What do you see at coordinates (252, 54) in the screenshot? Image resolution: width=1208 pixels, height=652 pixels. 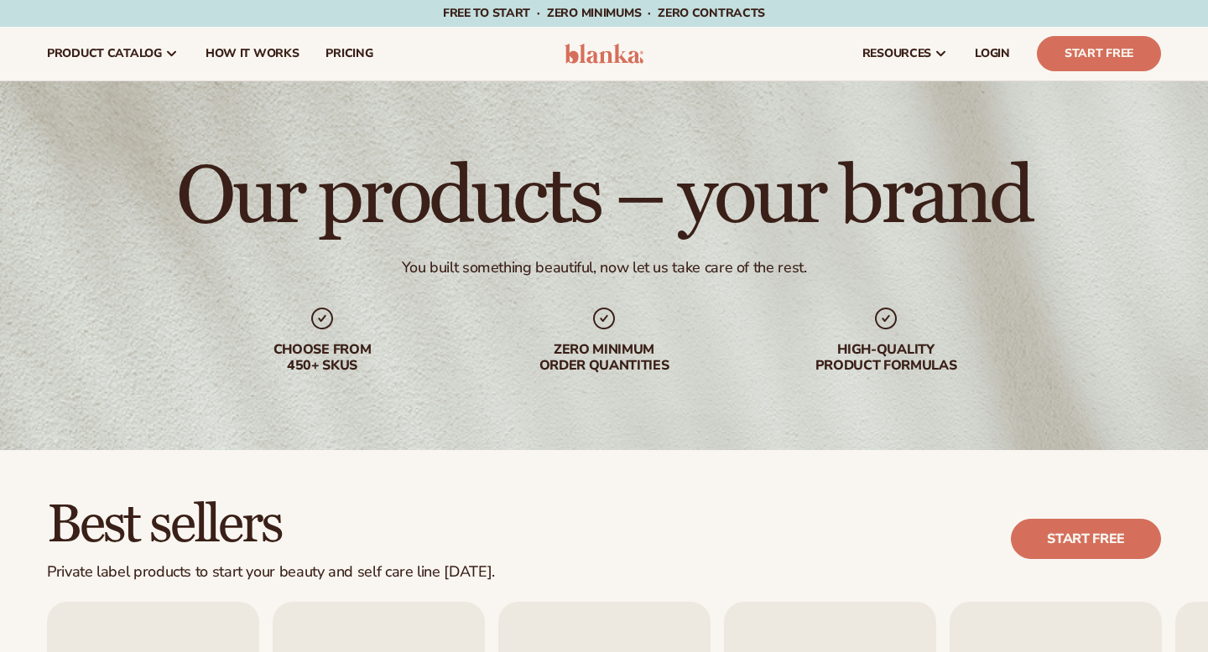 I see `a: How It Works` at bounding box center [252, 54].